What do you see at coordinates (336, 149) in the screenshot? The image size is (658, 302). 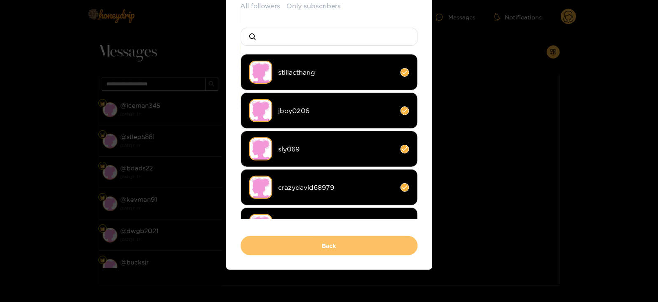 I see `span: sly069` at bounding box center [336, 149].